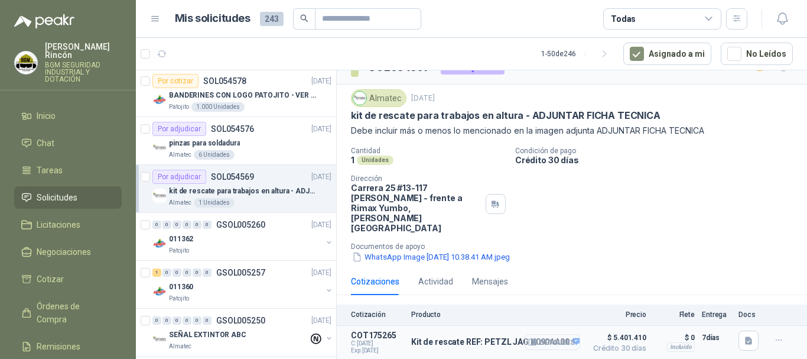  Describe the element at coordinates (617, 348) in the screenshot. I see `span: Crédito 30 días` at that location.